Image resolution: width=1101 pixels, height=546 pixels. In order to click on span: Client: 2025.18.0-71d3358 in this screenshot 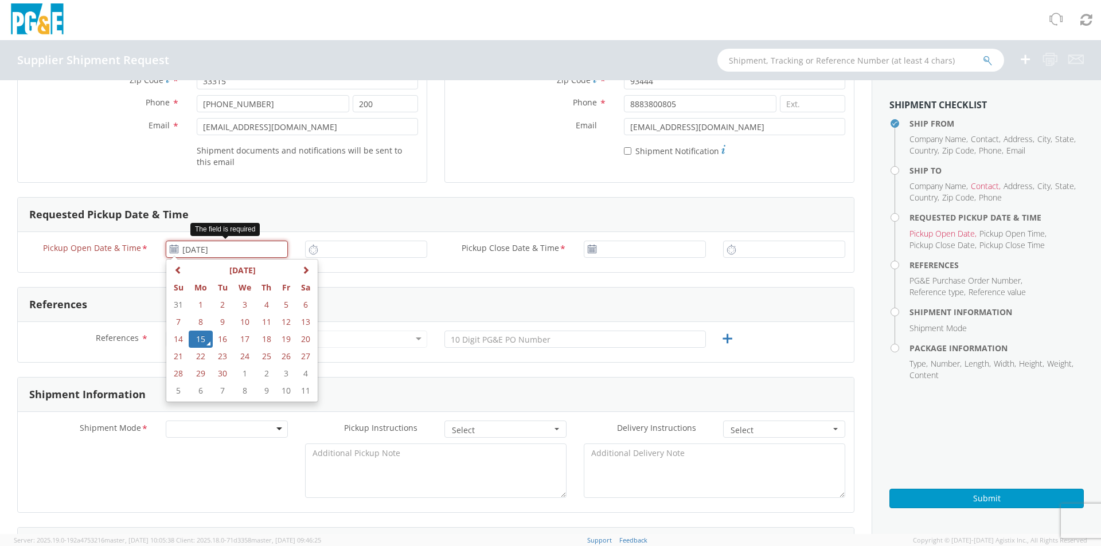, I will do `click(248, 540)`.